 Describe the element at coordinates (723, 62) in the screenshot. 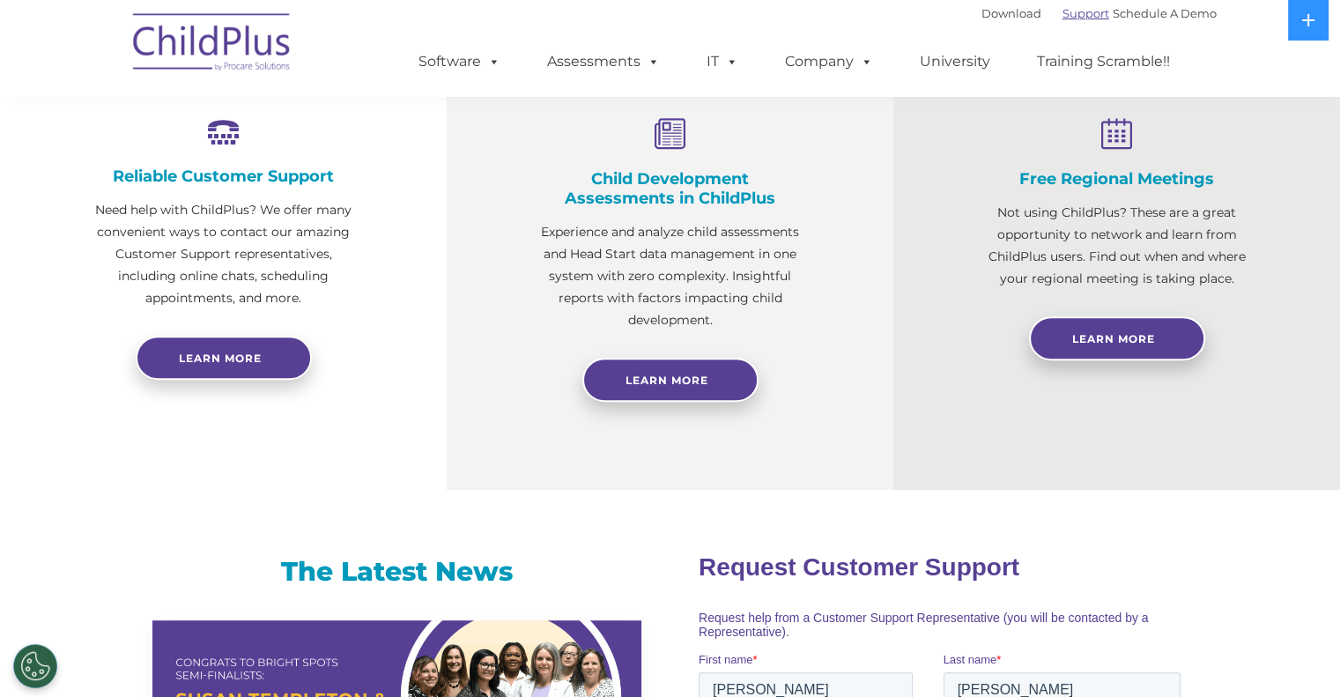

I see `a: IT` at that location.